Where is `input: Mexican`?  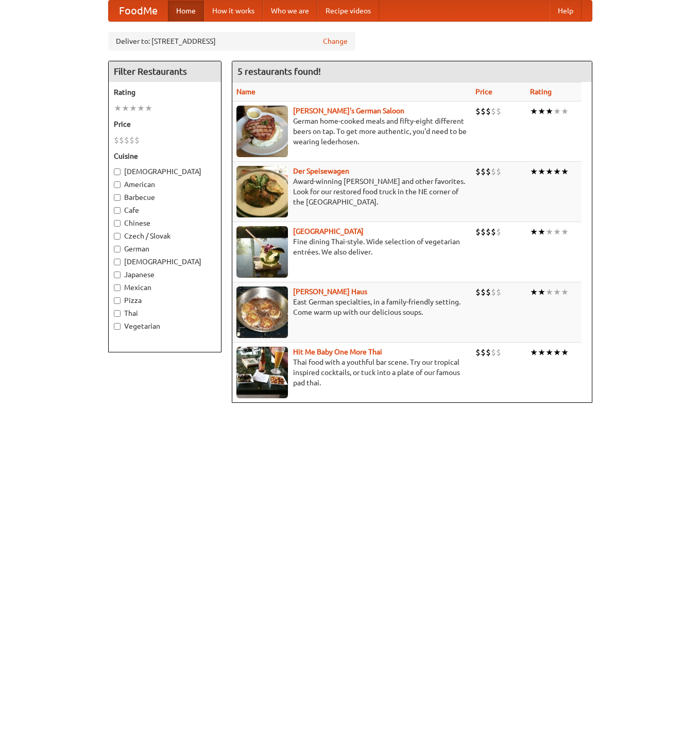
input: Mexican is located at coordinates (117, 287).